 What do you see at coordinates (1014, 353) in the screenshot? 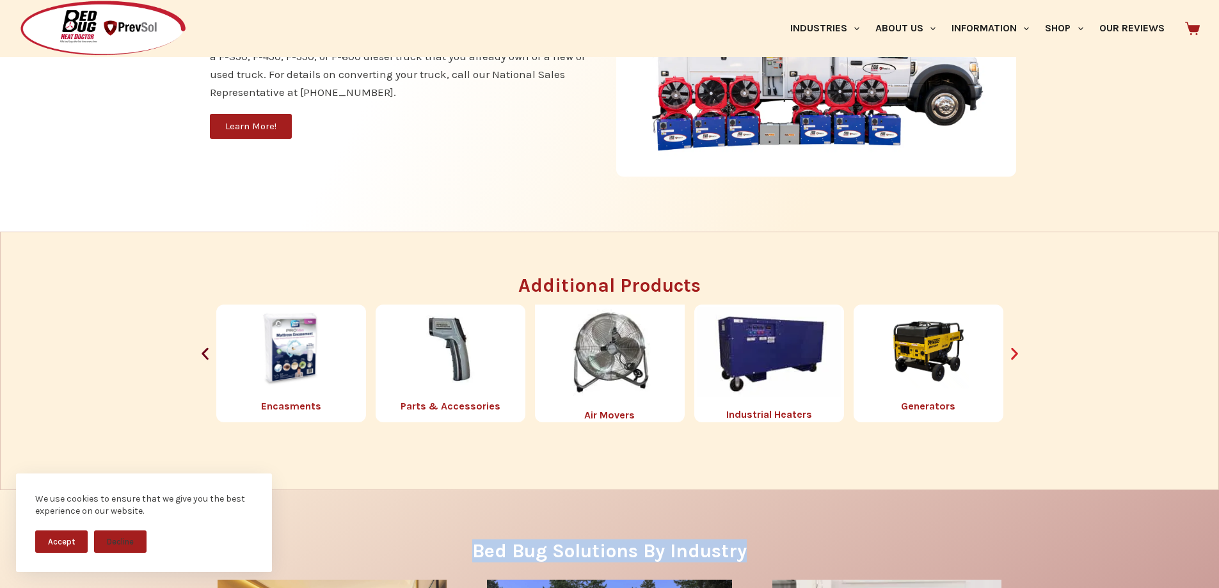
I see `div: Next slide` at bounding box center [1014, 353].